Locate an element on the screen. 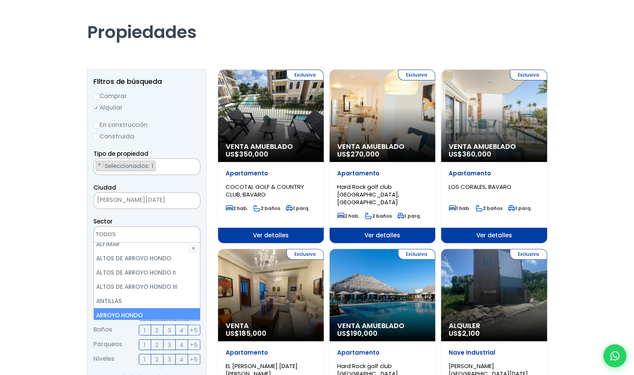  span: COCOTAL GOLF & COUNTRY CLUB, BAVARO is located at coordinates (265, 190).